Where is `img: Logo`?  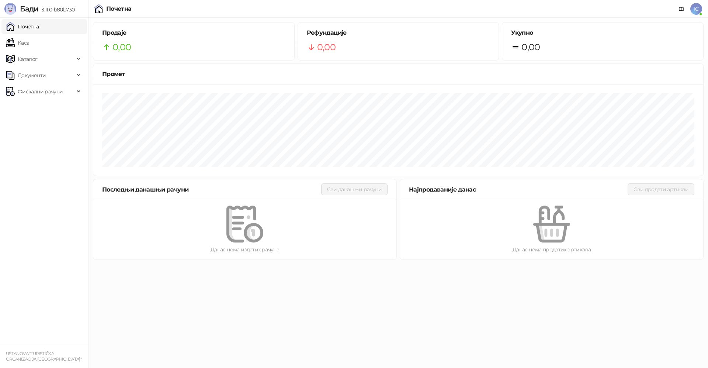 img: Logo is located at coordinates (10, 9).